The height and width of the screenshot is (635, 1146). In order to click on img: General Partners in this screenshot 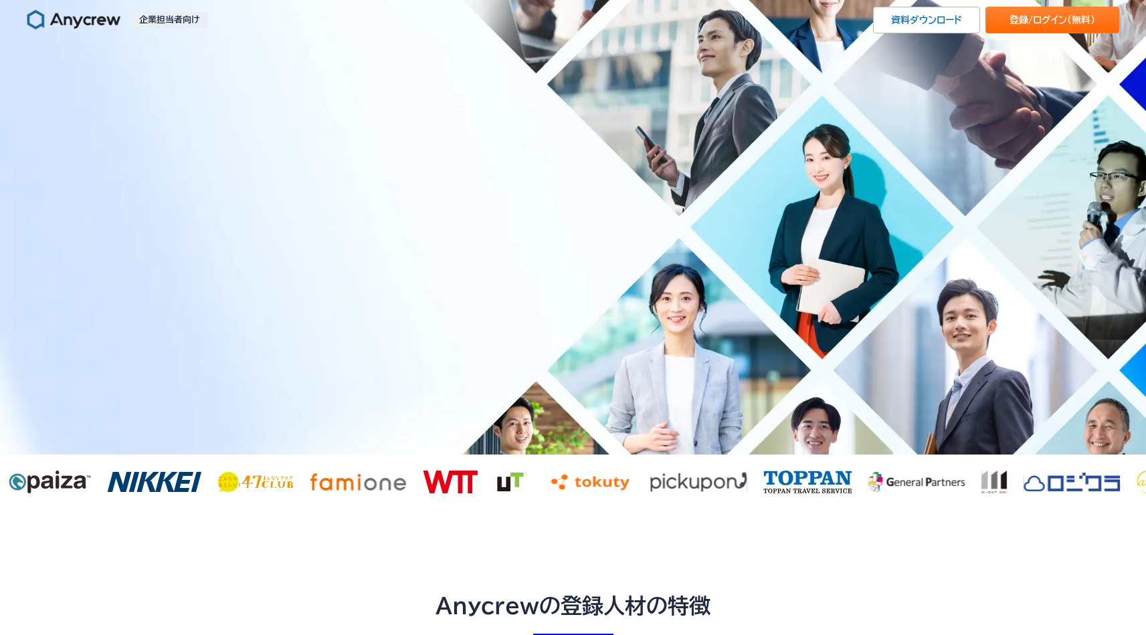, I will do `click(1070, 482)`.